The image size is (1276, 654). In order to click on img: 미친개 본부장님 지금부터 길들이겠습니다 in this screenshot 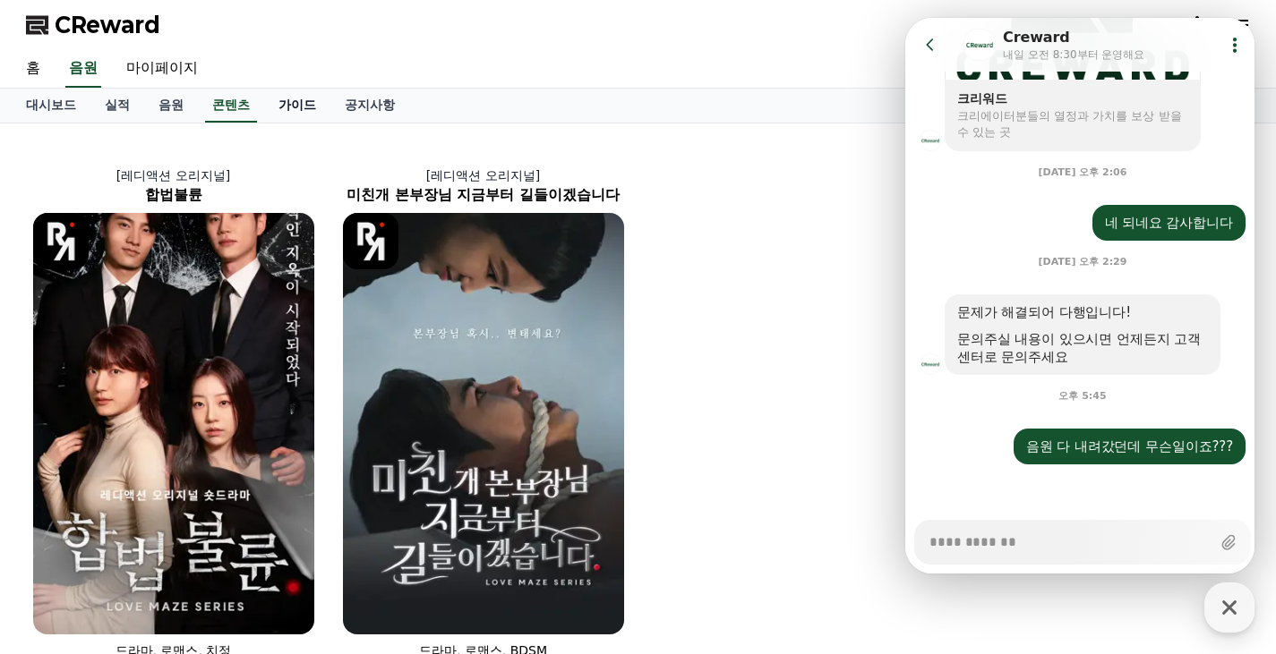, I will do `click(483, 423)`.